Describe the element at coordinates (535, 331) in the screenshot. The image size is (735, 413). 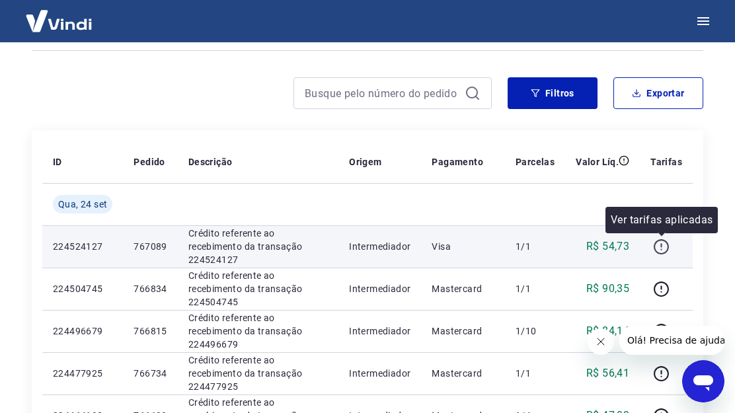
I see `p: 1/10` at that location.